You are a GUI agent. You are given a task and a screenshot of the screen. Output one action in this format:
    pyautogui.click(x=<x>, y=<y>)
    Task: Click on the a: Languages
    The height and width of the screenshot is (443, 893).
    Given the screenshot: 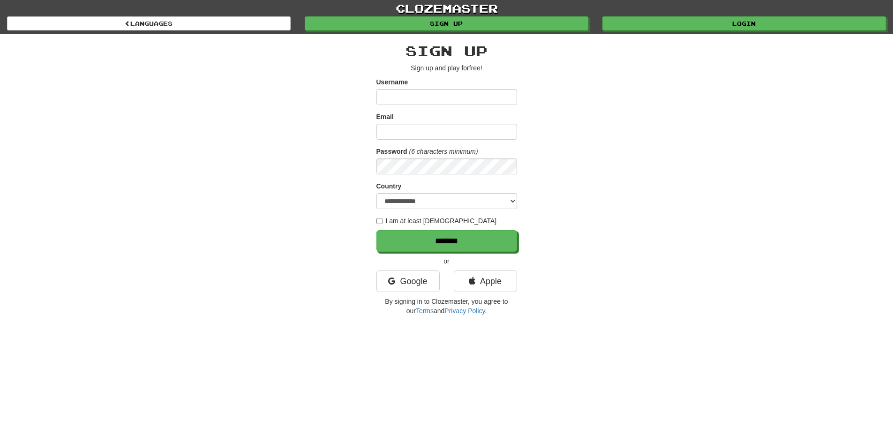 What is the action you would take?
    pyautogui.click(x=149, y=23)
    